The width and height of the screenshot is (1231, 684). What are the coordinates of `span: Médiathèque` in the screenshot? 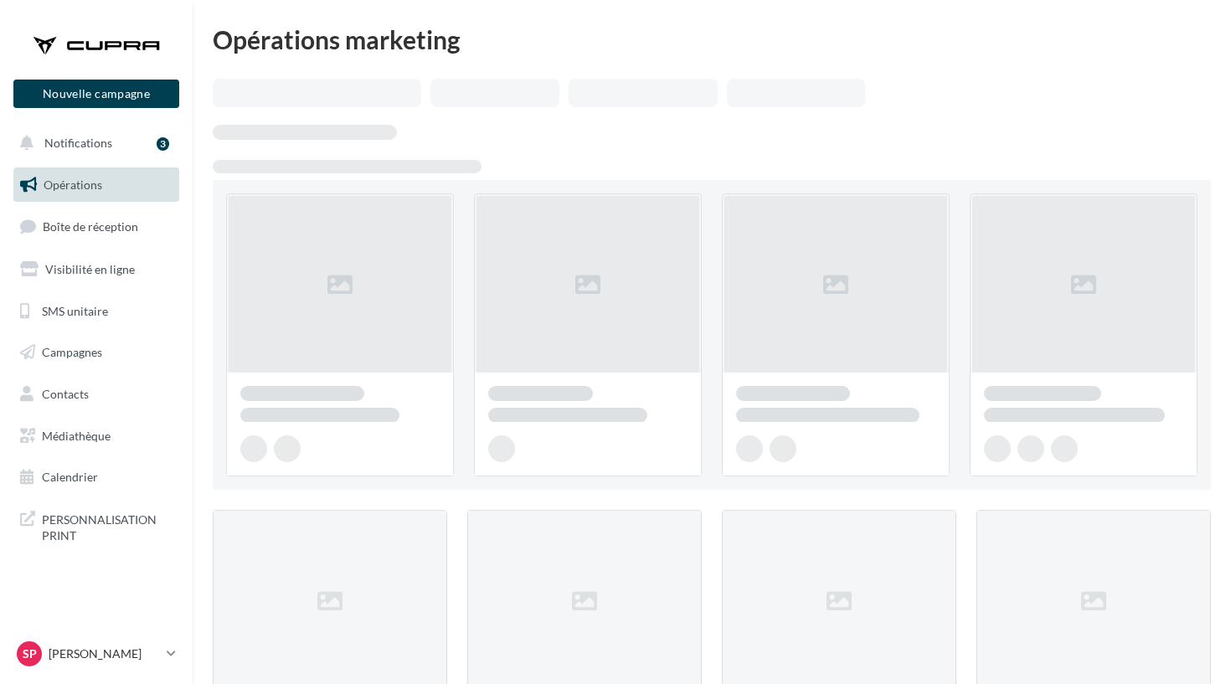 It's located at (76, 436).